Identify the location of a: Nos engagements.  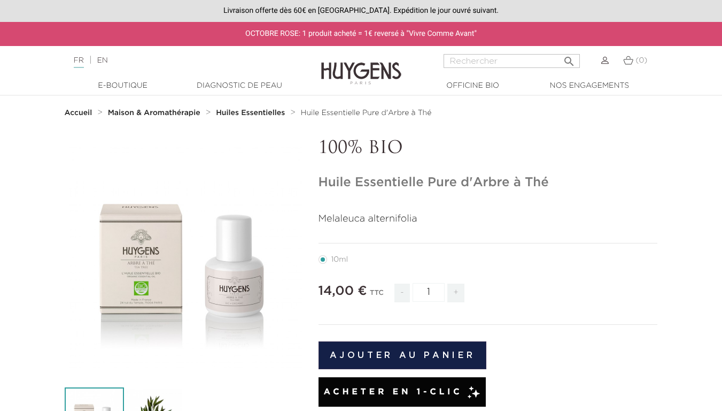
(590, 86).